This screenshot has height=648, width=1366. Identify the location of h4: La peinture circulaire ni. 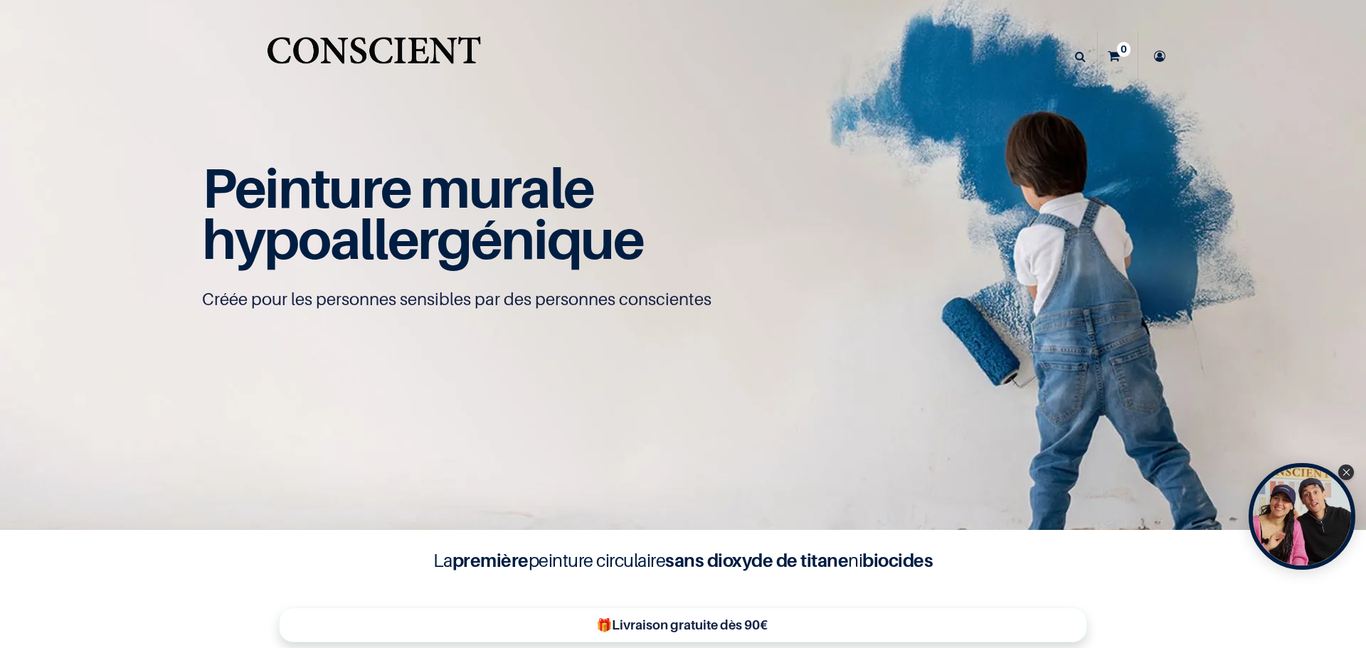
(683, 561).